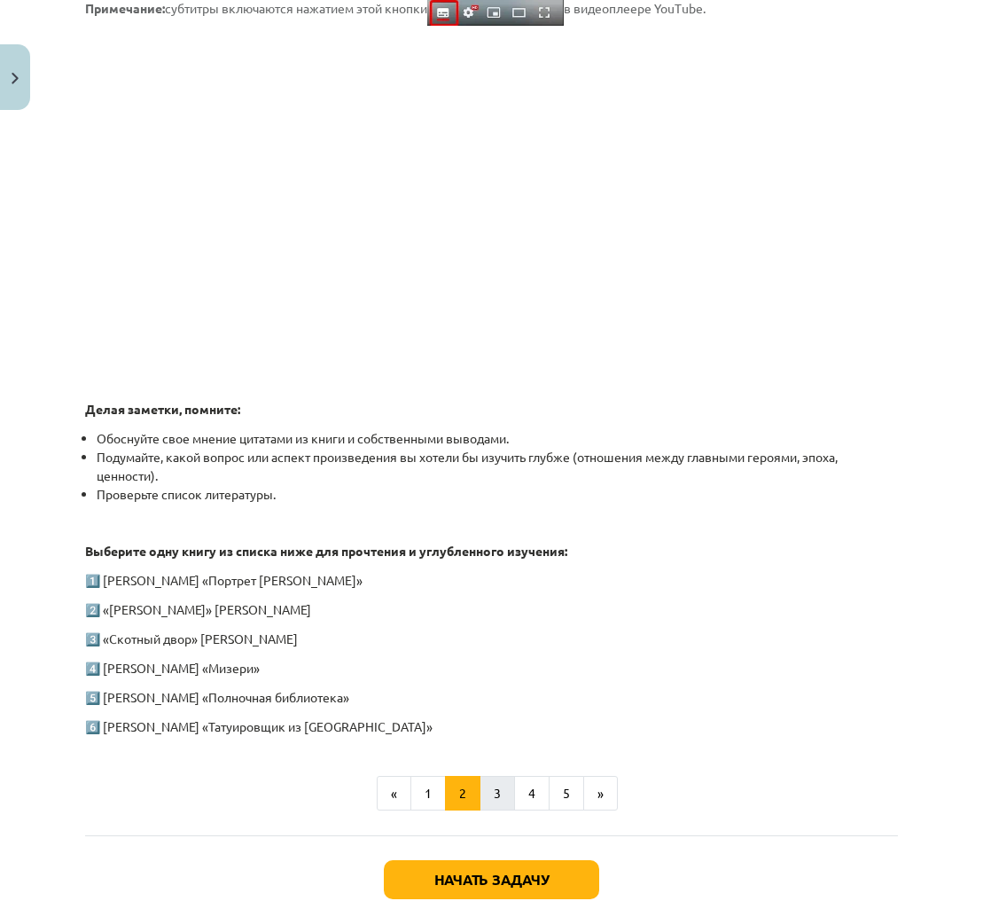  Describe the element at coordinates (15, 78) in the screenshot. I see `img: icon-close-lesson-0947bae3869378f0d4975bcd49f059093ad1ed9edebbc8119c70593378902aed.svg` at that location.